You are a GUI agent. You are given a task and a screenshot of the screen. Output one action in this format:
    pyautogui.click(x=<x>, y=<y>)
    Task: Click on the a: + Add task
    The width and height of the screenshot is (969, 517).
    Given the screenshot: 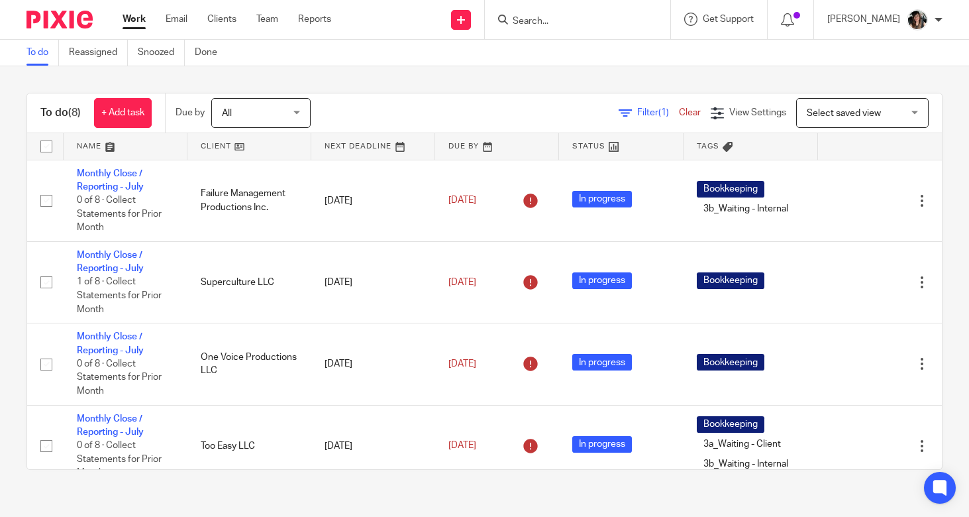 What is the action you would take?
    pyautogui.click(x=123, y=113)
    